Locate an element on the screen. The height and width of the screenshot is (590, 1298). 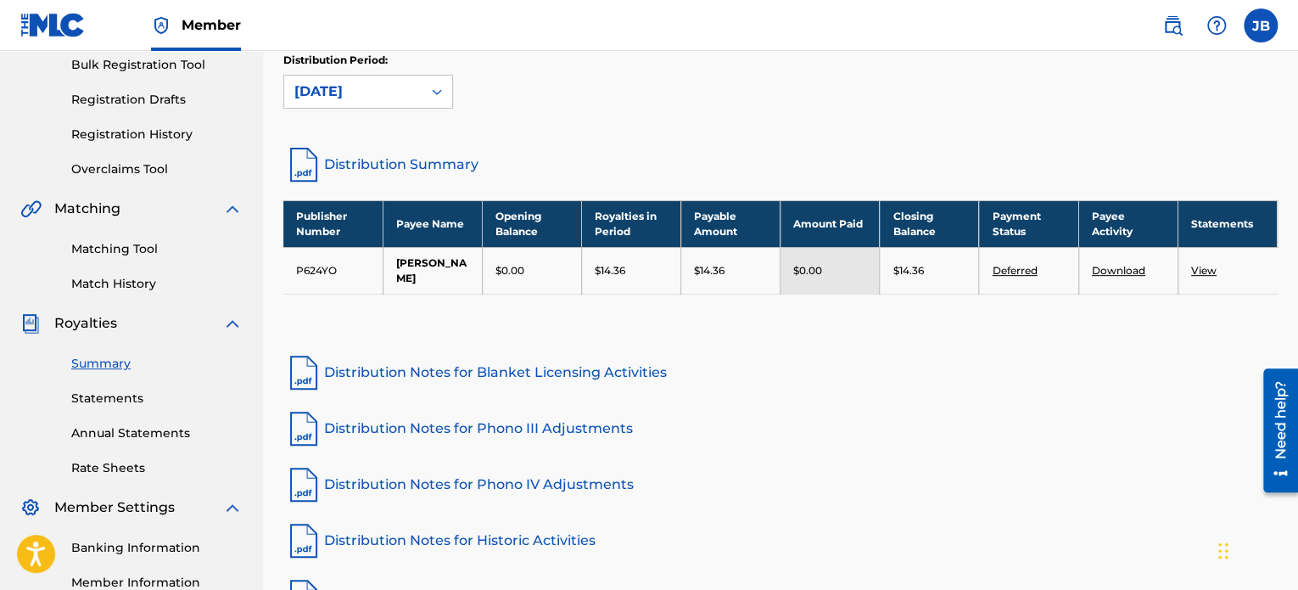
p: Distribution Period: is located at coordinates (368, 60).